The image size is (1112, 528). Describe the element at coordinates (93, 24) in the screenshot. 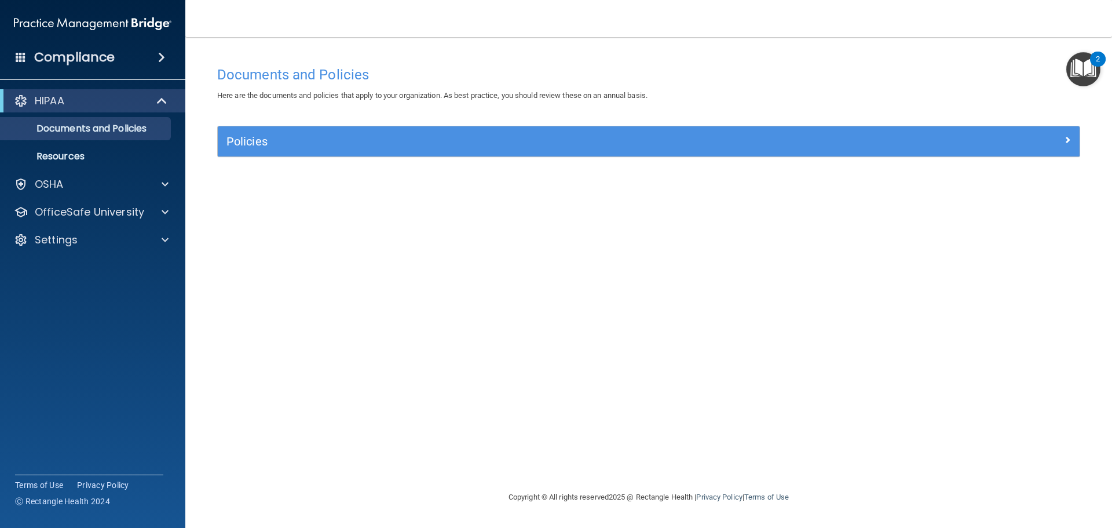

I see `img: PMB logo` at that location.